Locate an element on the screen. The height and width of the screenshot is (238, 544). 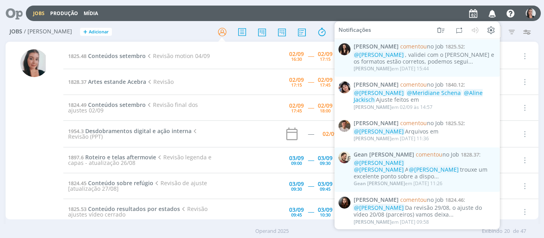
span: Exibindo is located at coordinates (492, 232).